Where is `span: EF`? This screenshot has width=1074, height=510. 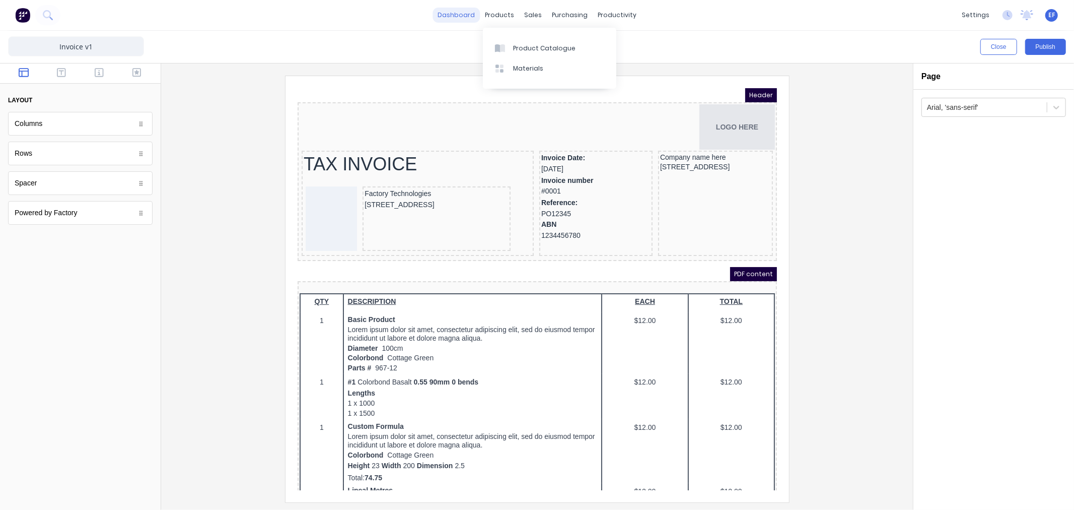
span: EF is located at coordinates (1051, 15).